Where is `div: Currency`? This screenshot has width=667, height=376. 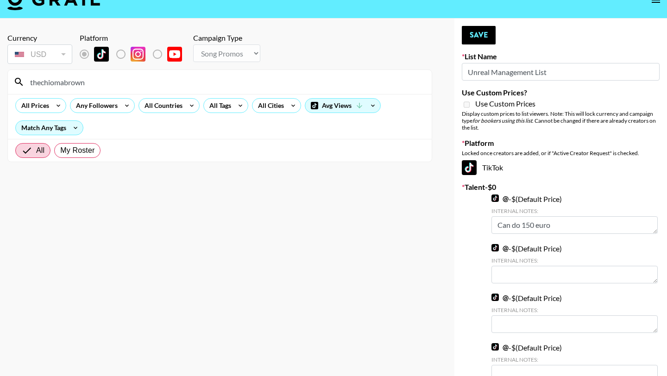 div: Currency is located at coordinates (40, 38).